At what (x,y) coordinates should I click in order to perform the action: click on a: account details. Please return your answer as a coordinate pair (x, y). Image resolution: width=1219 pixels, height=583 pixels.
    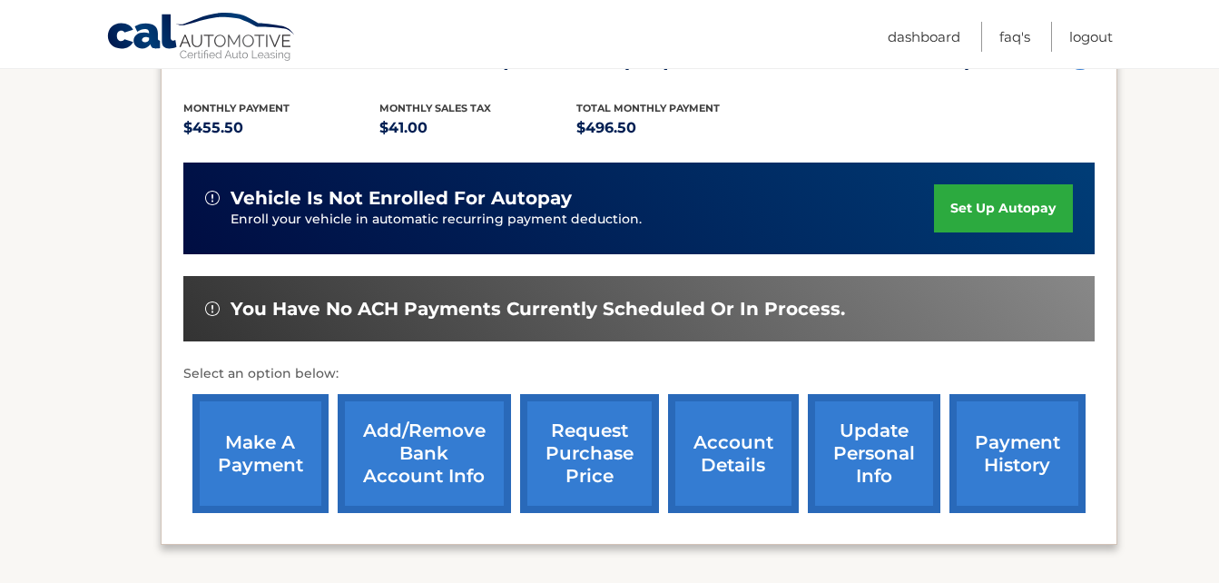
    Looking at the image, I should click on (733, 453).